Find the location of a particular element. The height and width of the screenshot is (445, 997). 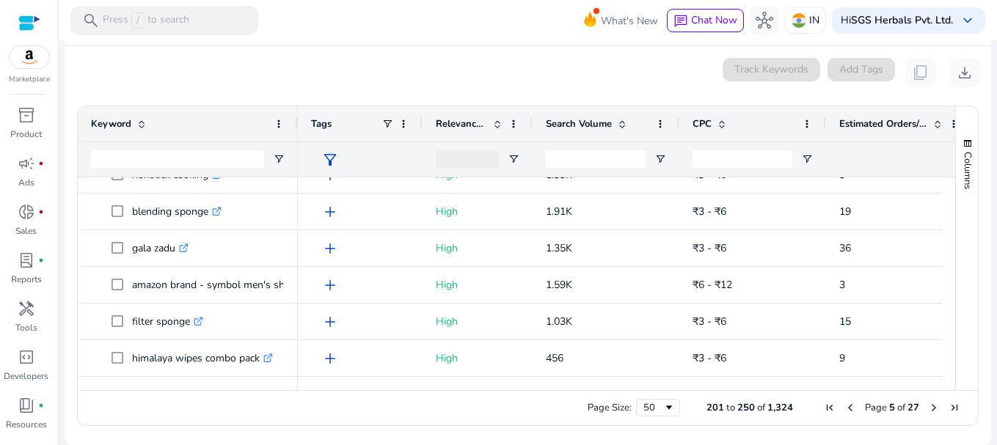

span: keyboard_arrow_down is located at coordinates (968, 21).